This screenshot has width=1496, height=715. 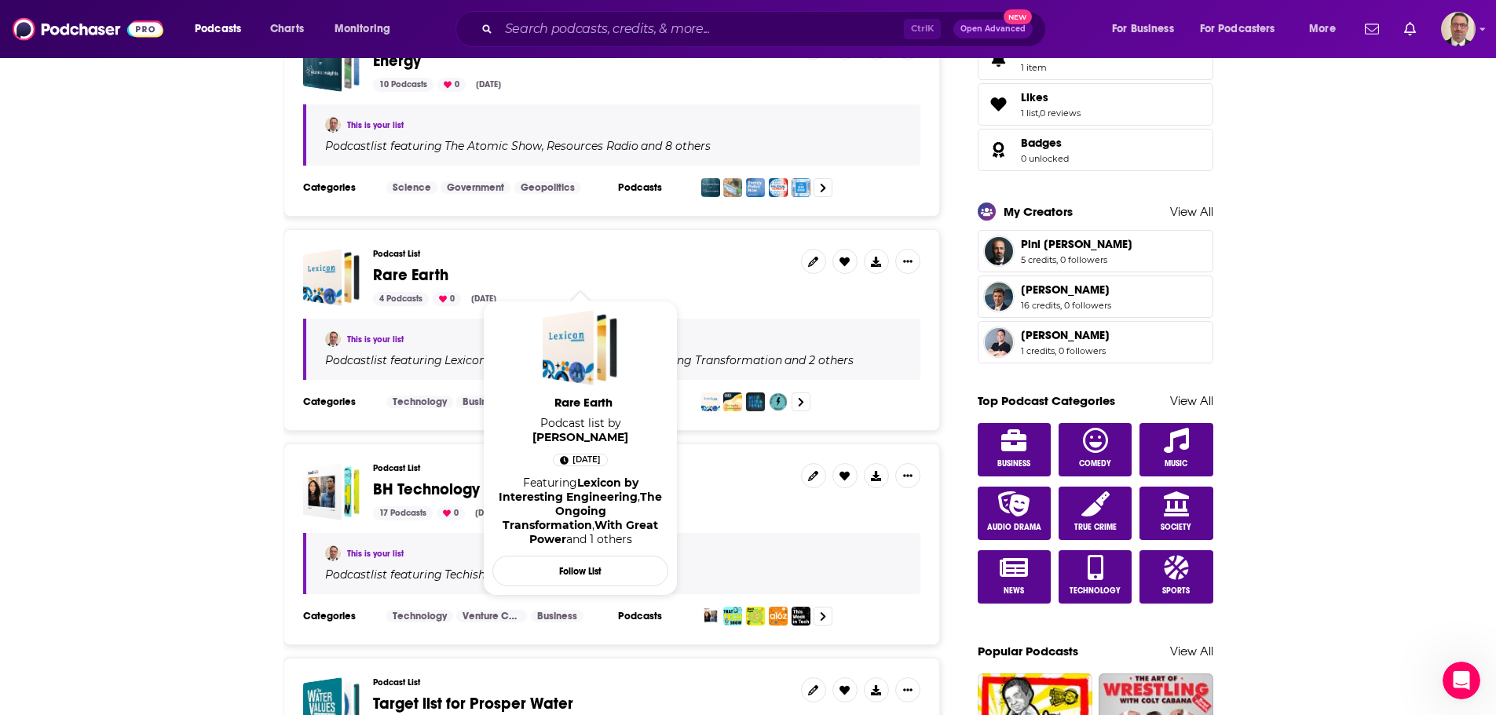 What do you see at coordinates (1014, 528) in the screenshot?
I see `span: Audio Drama` at bounding box center [1014, 528].